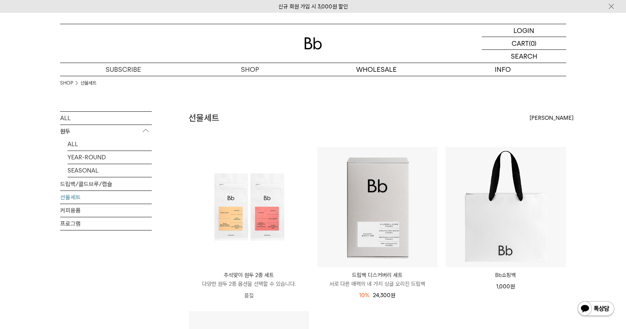  What do you see at coordinates (596, 310) in the screenshot?
I see `img: 카카오톡 채널 1:1 채팅 버튼` at bounding box center [596, 310].